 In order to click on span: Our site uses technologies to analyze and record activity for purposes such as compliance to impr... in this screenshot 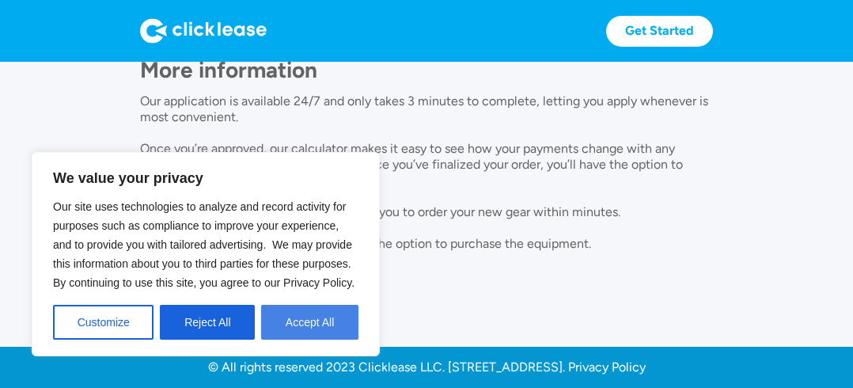, I will do `click(203, 244)`.